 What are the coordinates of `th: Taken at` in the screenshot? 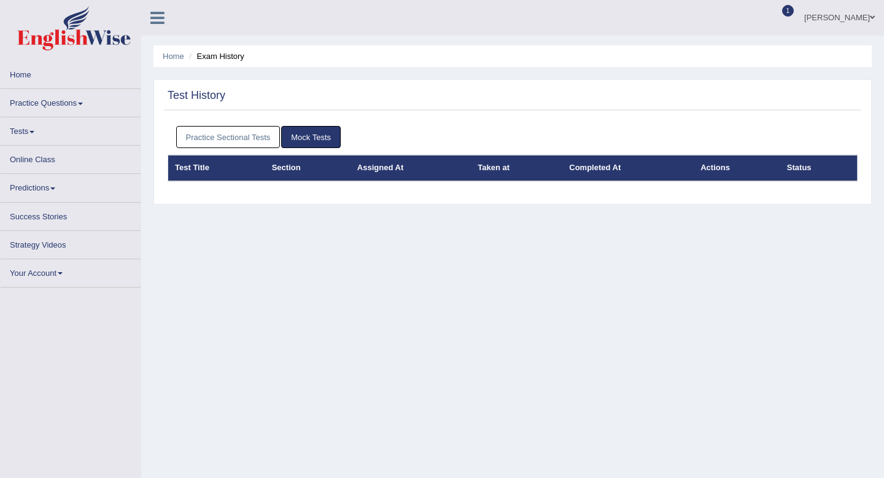 It's located at (516, 168).